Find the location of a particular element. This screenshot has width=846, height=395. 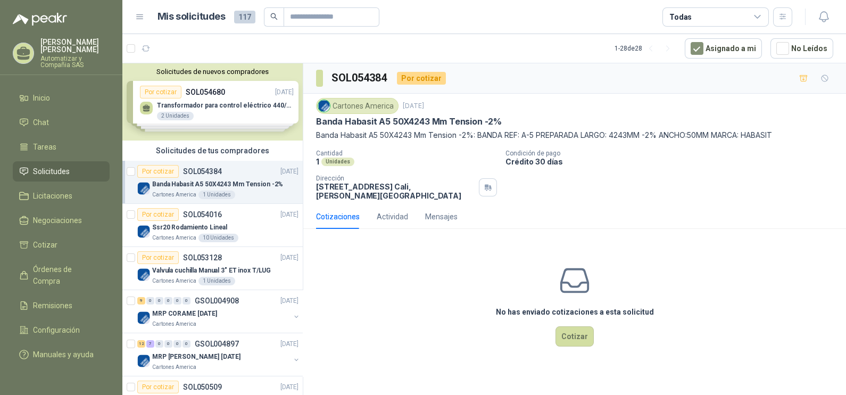

a: Órdenes de Compra is located at coordinates (61, 275).